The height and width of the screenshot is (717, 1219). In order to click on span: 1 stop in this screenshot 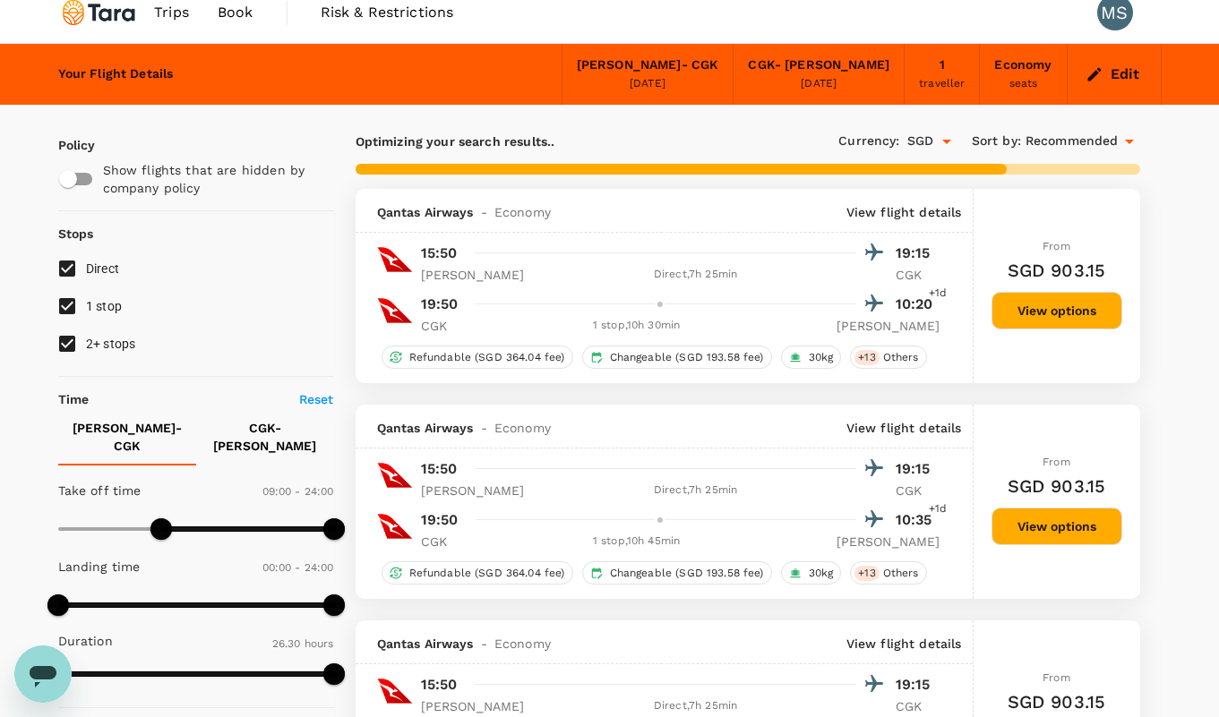, I will do `click(104, 306)`.